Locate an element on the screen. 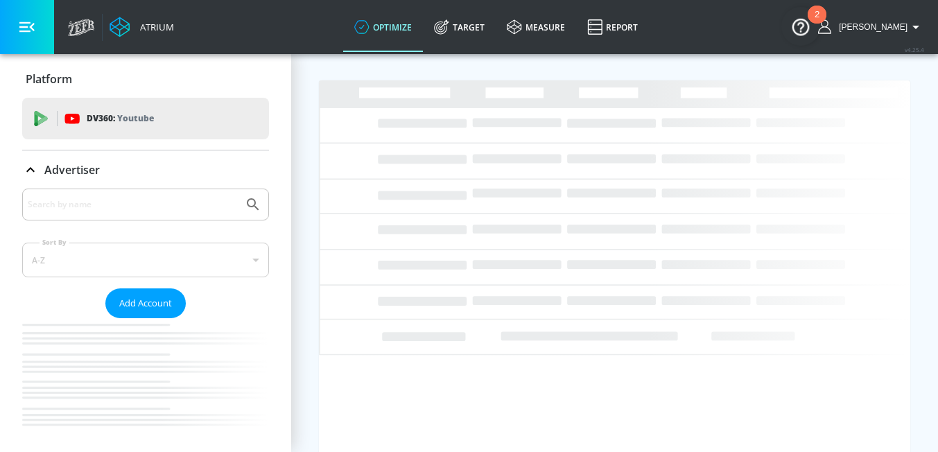  a: Target is located at coordinates (459, 27).